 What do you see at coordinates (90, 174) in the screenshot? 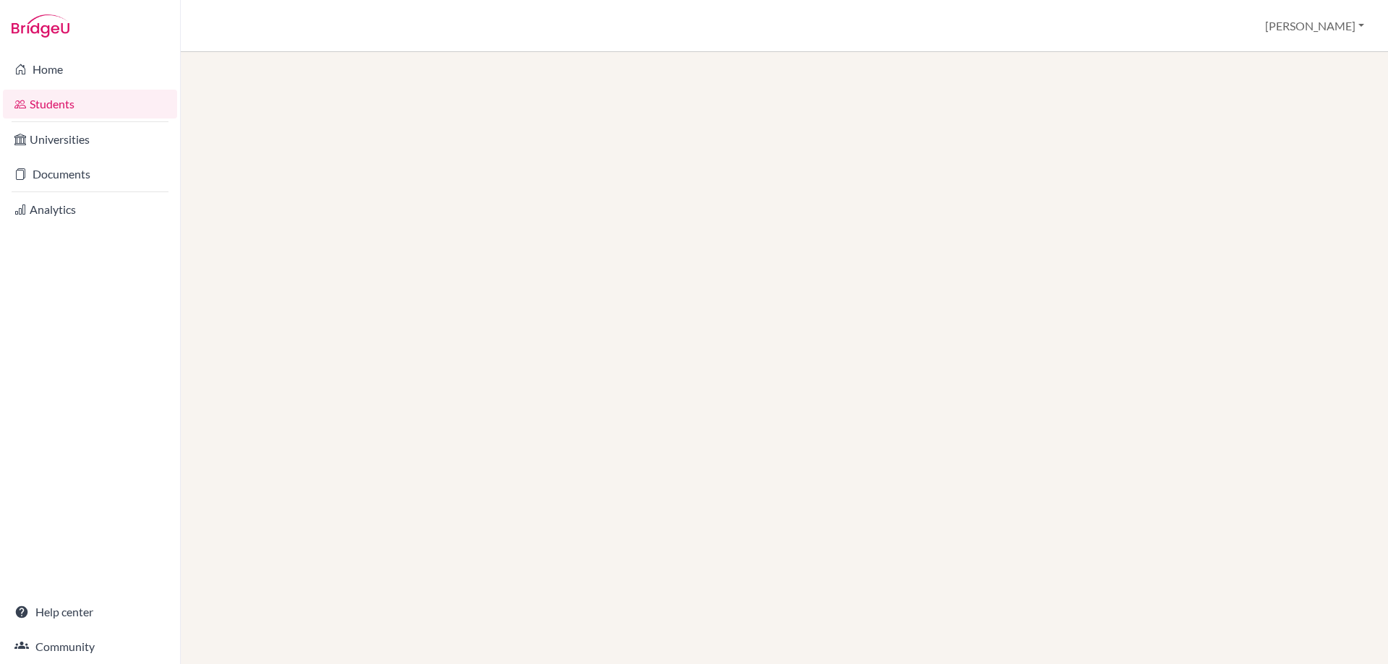
I see `a: Documents` at bounding box center [90, 174].